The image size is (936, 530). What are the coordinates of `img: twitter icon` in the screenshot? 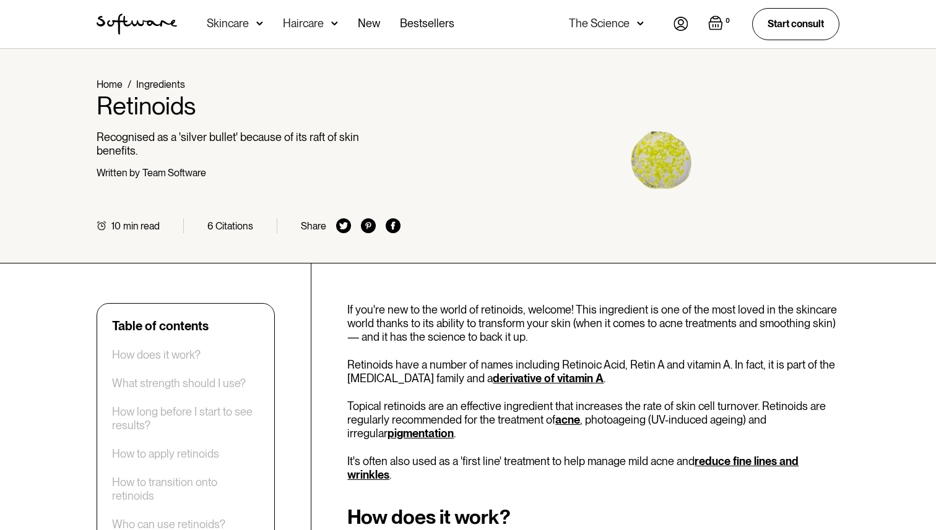 It's located at (343, 226).